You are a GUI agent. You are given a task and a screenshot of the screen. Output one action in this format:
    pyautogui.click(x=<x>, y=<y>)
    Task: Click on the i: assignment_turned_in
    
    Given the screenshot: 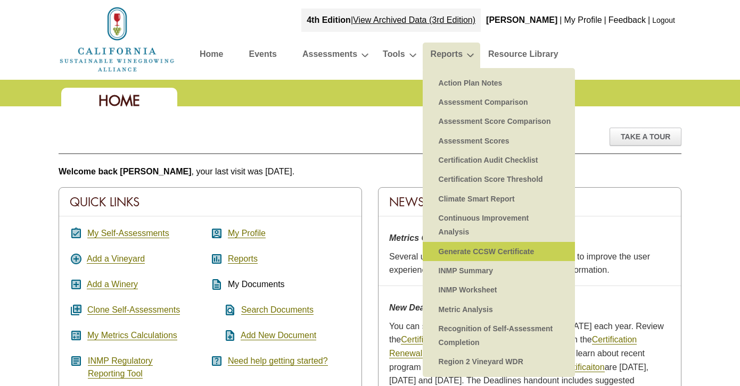 What is the action you would take?
    pyautogui.click(x=76, y=234)
    